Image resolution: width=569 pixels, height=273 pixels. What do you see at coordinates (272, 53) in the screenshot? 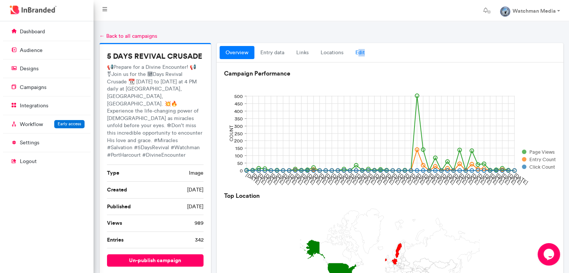
I see `a: entry data` at bounding box center [272, 53].